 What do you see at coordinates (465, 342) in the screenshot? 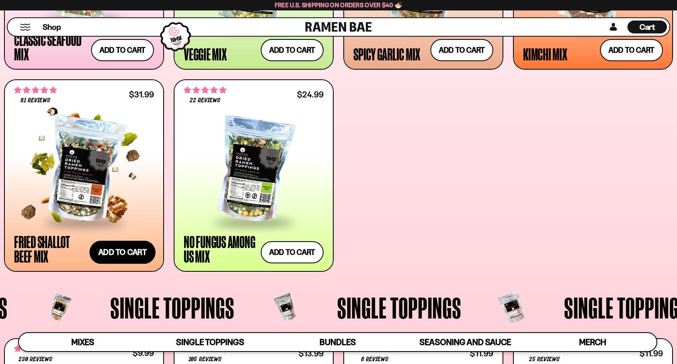
I see `a: Seasoning and Sauce` at bounding box center [465, 342].